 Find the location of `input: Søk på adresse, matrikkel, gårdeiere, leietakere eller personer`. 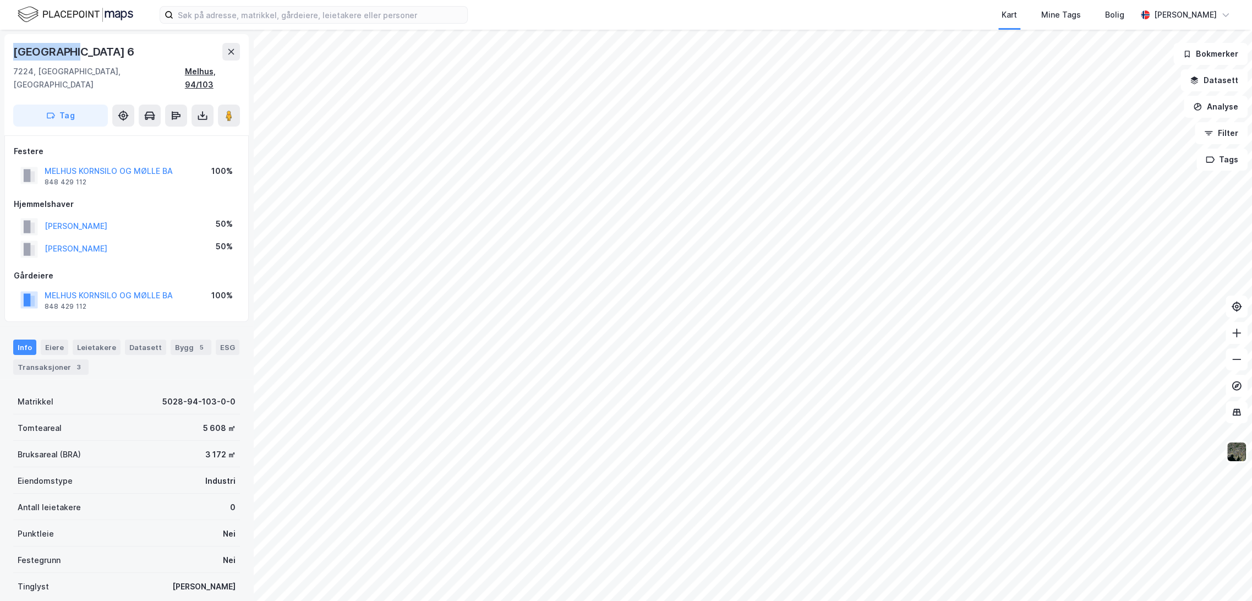

input: Søk på adresse, matrikkel, gårdeiere, leietakere eller personer is located at coordinates (320, 15).